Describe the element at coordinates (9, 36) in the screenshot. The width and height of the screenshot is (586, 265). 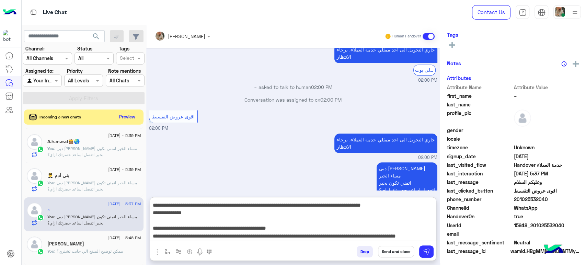
I see `img: 1403182699927242` at that location.